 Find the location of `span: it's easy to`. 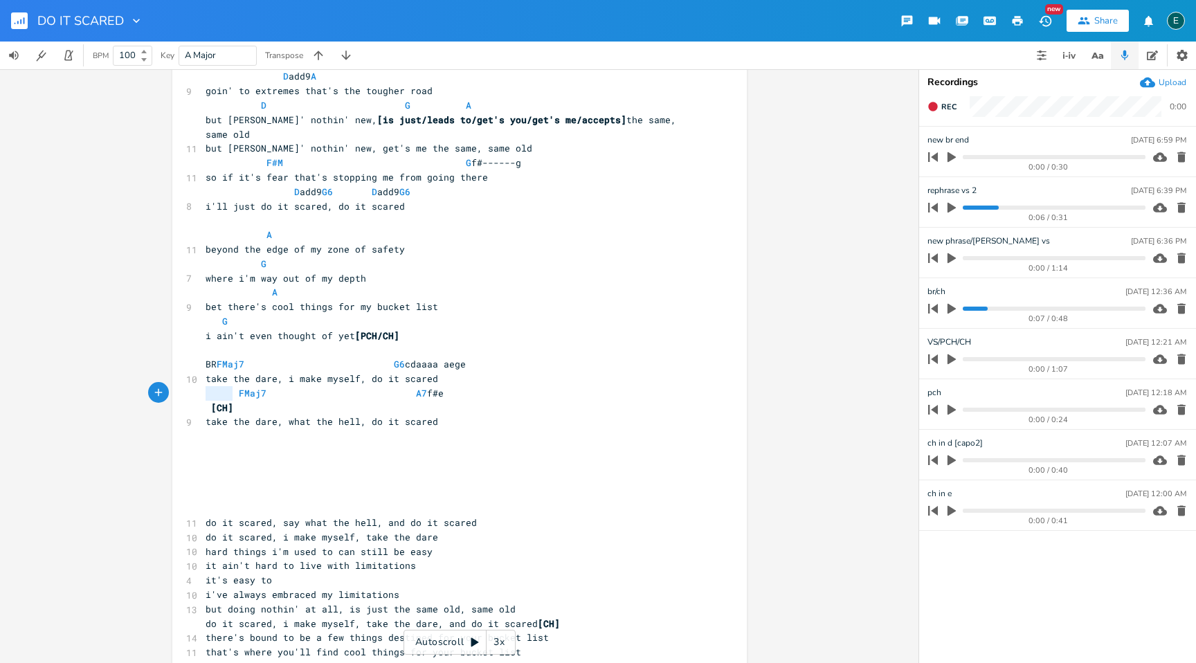

span: it's easy to is located at coordinates (239, 580).